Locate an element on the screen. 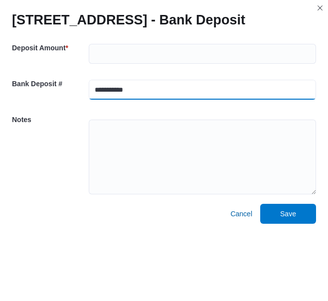 This screenshot has height=301, width=328. h5: Deposit Amount is located at coordinates (49, 48).